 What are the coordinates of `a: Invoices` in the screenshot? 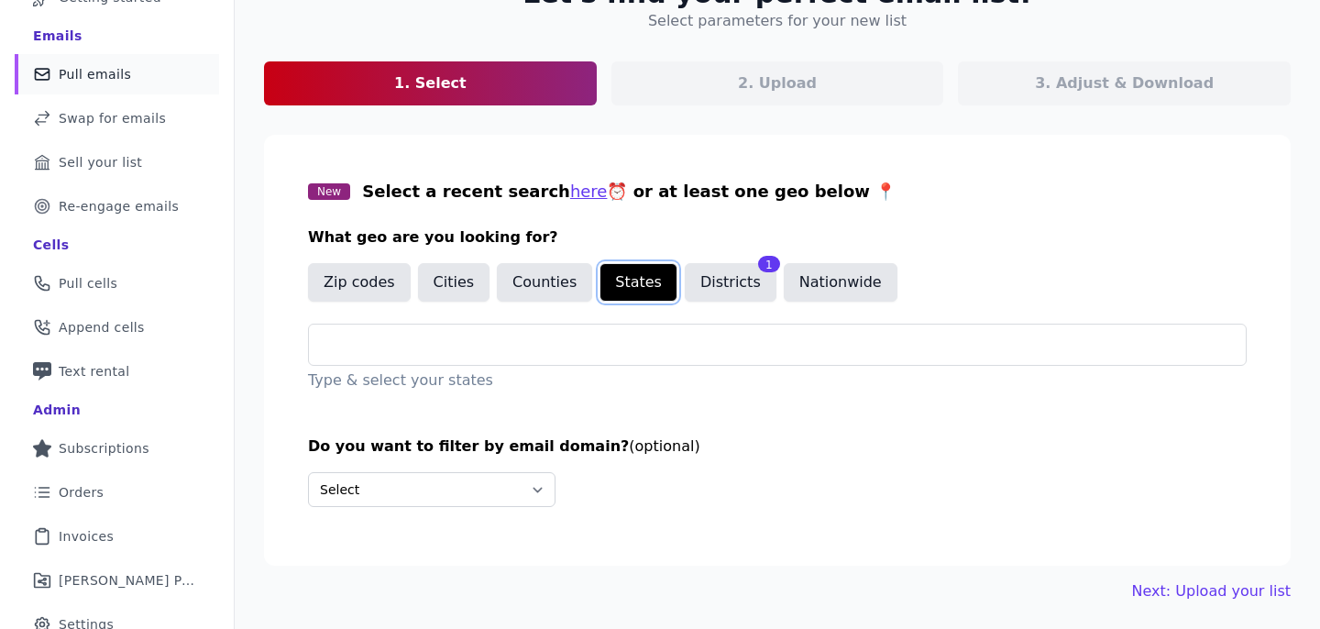 It's located at (116, 536).